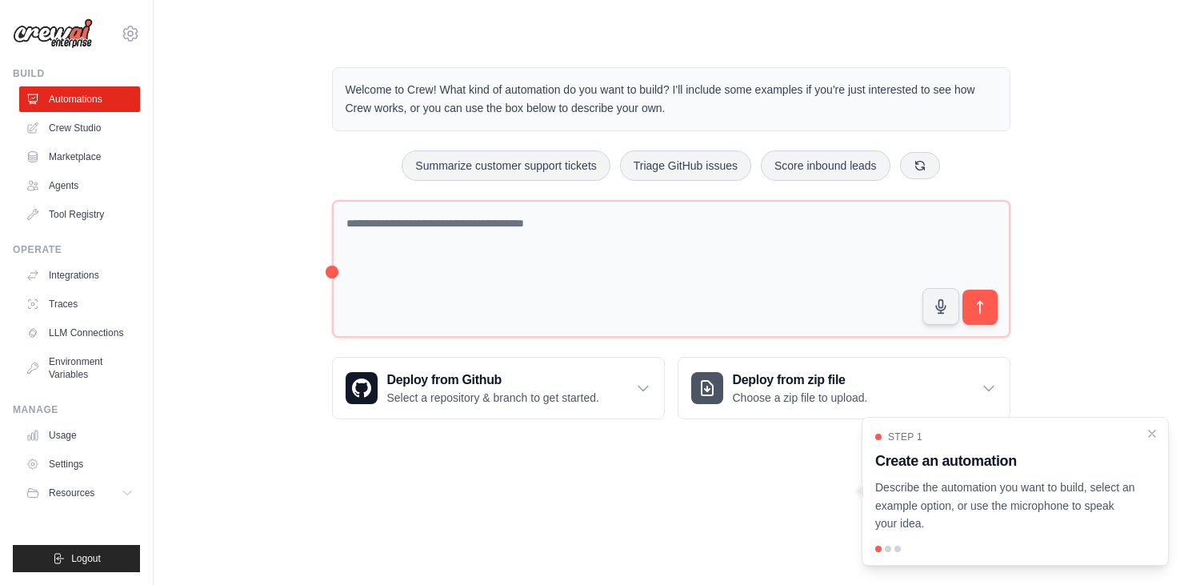 Image resolution: width=1188 pixels, height=585 pixels. What do you see at coordinates (79, 333) in the screenshot?
I see `a: LLM Connections` at bounding box center [79, 333].